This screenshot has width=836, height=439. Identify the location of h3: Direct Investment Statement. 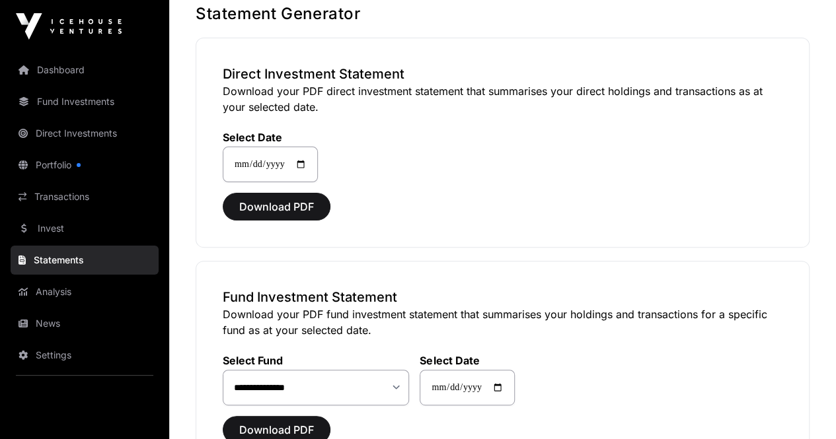
(502, 74).